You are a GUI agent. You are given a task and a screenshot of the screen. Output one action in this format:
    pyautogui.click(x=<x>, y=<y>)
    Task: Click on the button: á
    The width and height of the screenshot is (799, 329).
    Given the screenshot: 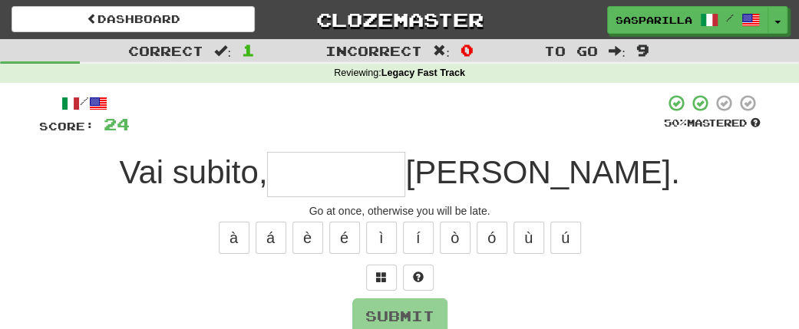 What is the action you would take?
    pyautogui.click(x=271, y=238)
    